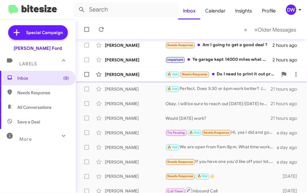 This screenshot has width=307, height=193. Describe the element at coordinates (189, 11) in the screenshot. I see `a: Inbox` at that location.